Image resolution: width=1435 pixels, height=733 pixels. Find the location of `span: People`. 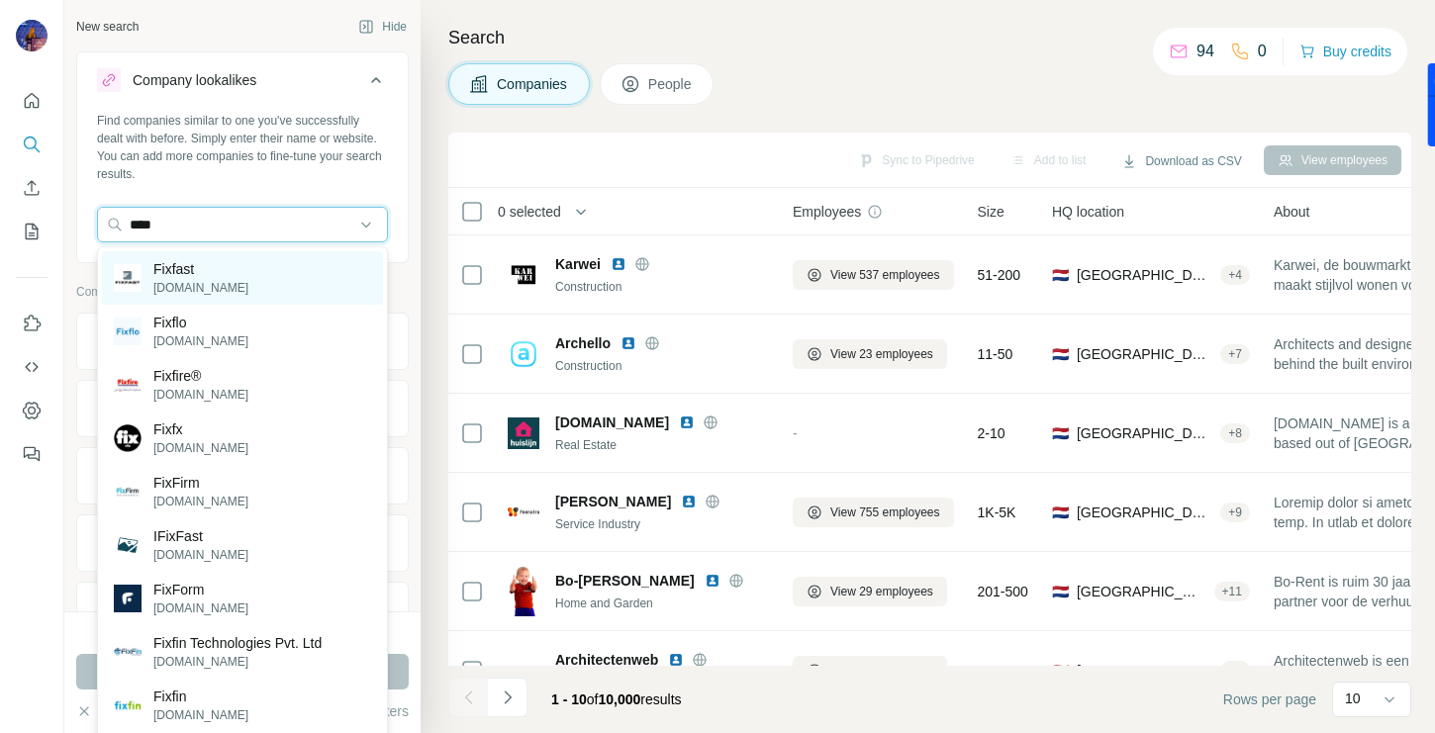

span: People is located at coordinates (671, 84).